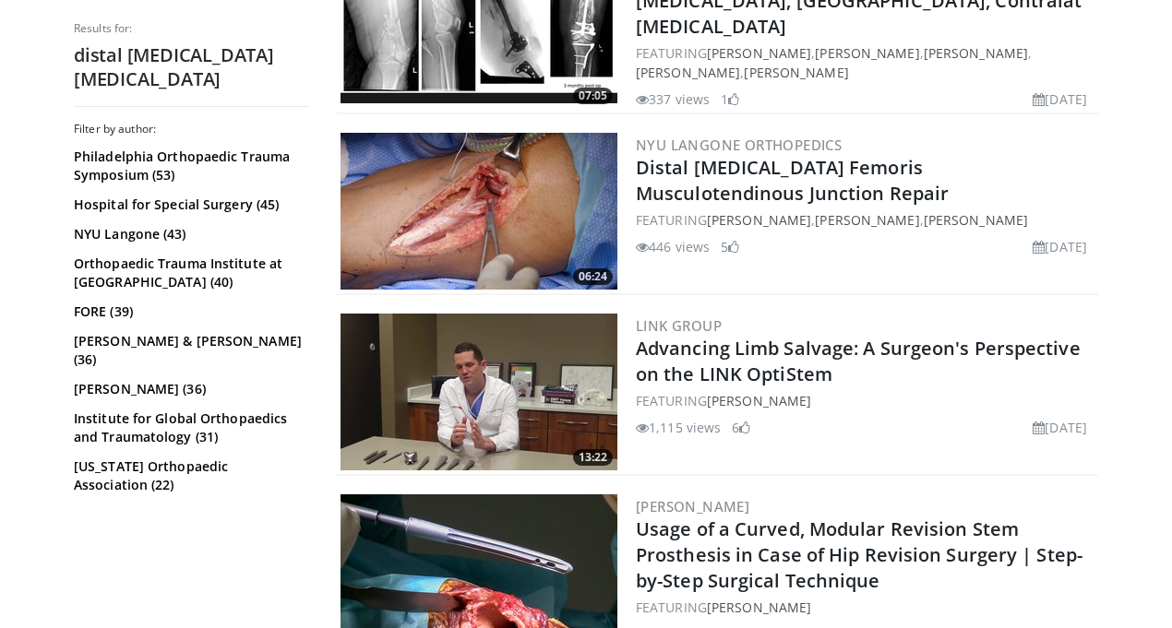 The height and width of the screenshot is (628, 1172). What do you see at coordinates (678, 427) in the screenshot?
I see `li: 1,115 views` at bounding box center [678, 427].